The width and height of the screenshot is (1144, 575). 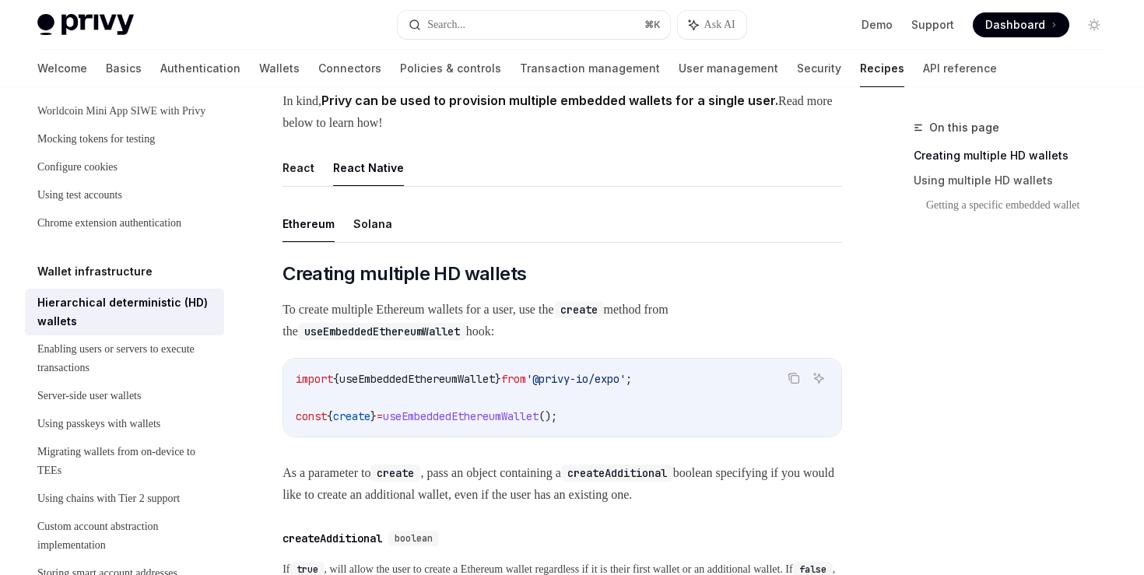 I want to click on button: Search...⌘K, so click(x=533, y=25).